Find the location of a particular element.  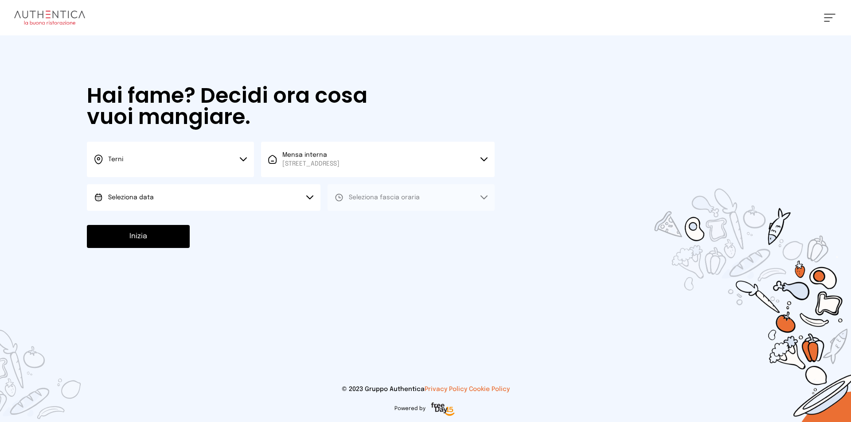

span: Seleziona data is located at coordinates (131, 198).